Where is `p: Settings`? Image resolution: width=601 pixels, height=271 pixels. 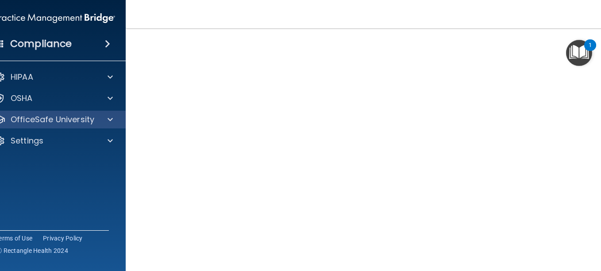
p: Settings is located at coordinates (27, 141).